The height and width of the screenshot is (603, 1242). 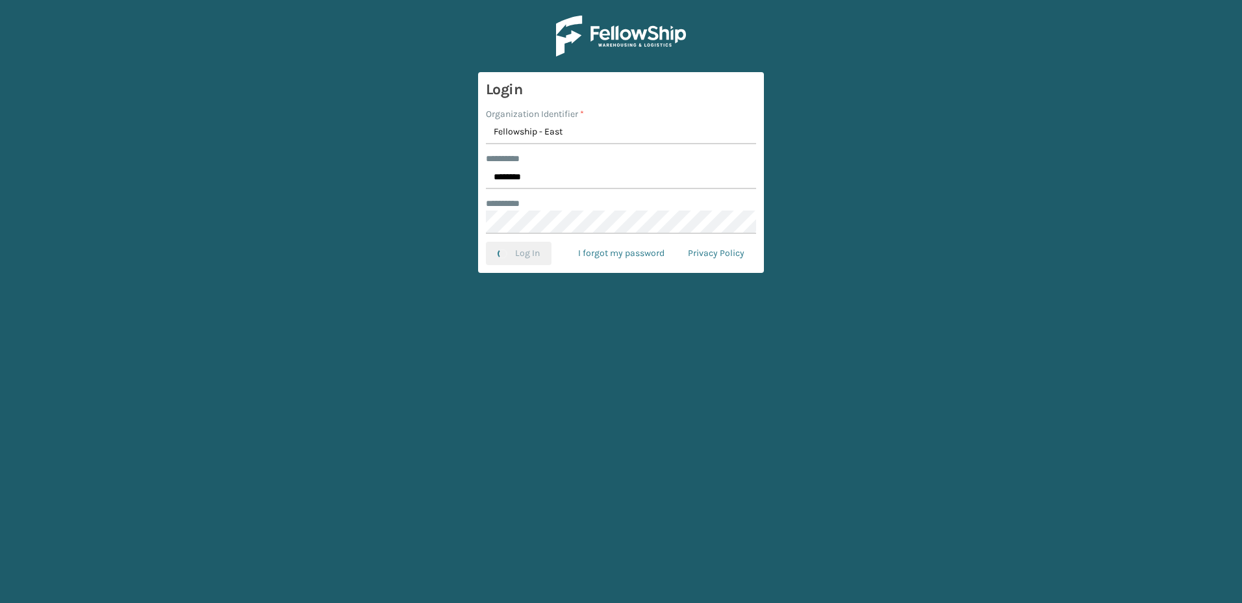 I want to click on a: I forgot my password, so click(x=621, y=253).